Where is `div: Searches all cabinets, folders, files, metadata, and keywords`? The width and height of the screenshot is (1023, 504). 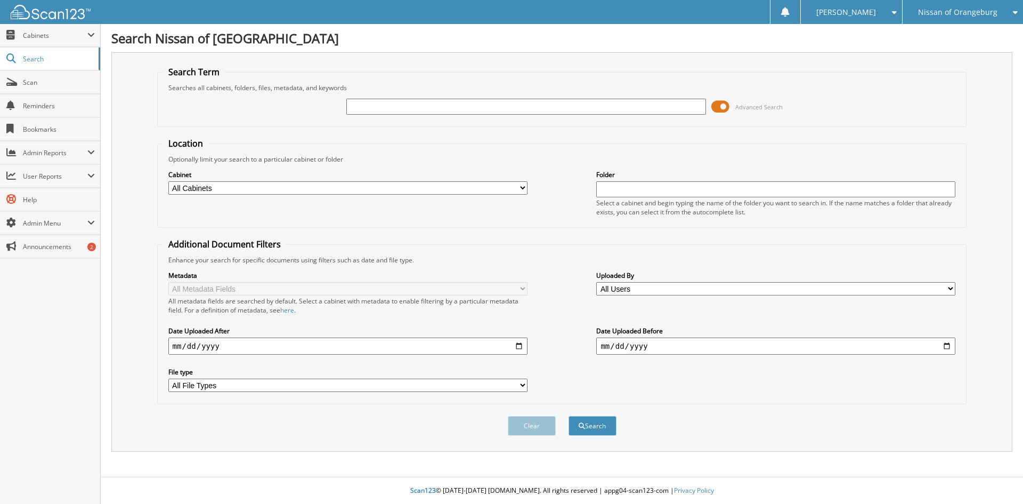
div: Searches all cabinets, folders, files, metadata, and keywords is located at coordinates (562, 87).